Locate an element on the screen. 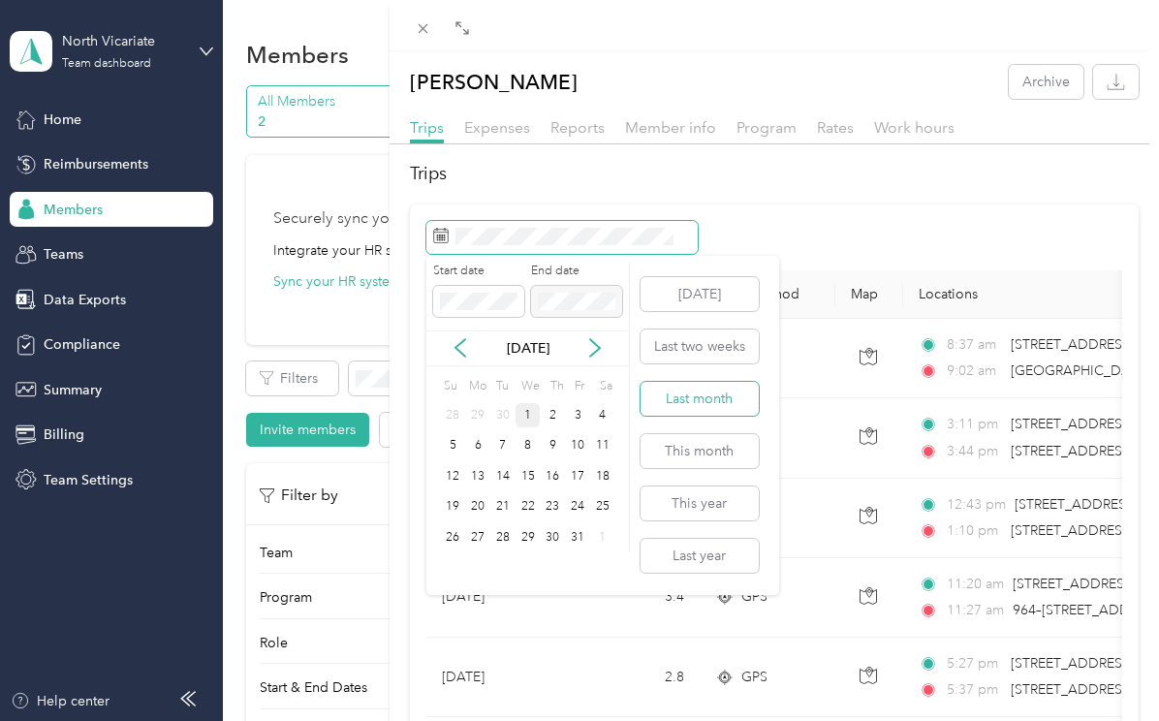 This screenshot has height=721, width=1159. label: Start date is located at coordinates (479, 271).